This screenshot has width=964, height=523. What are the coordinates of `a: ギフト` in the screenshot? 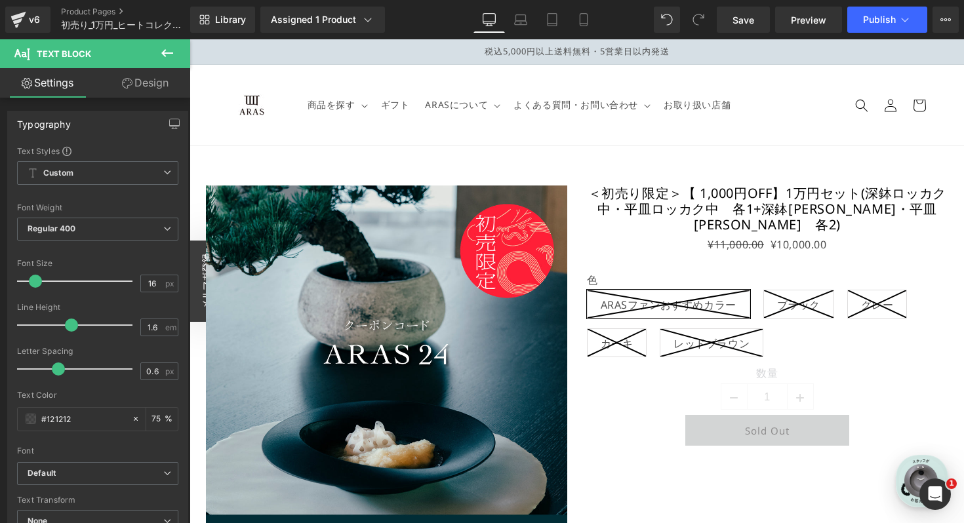 It's located at (206, 66).